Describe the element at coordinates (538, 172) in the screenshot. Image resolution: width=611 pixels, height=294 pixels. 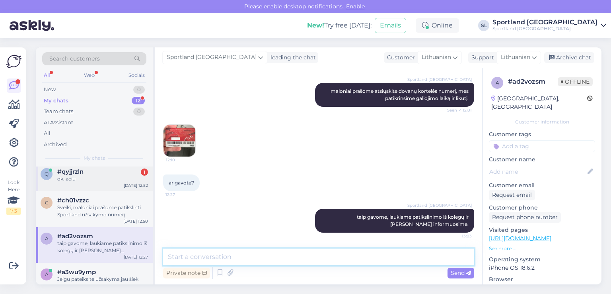
I see `input: Add name` at that location.